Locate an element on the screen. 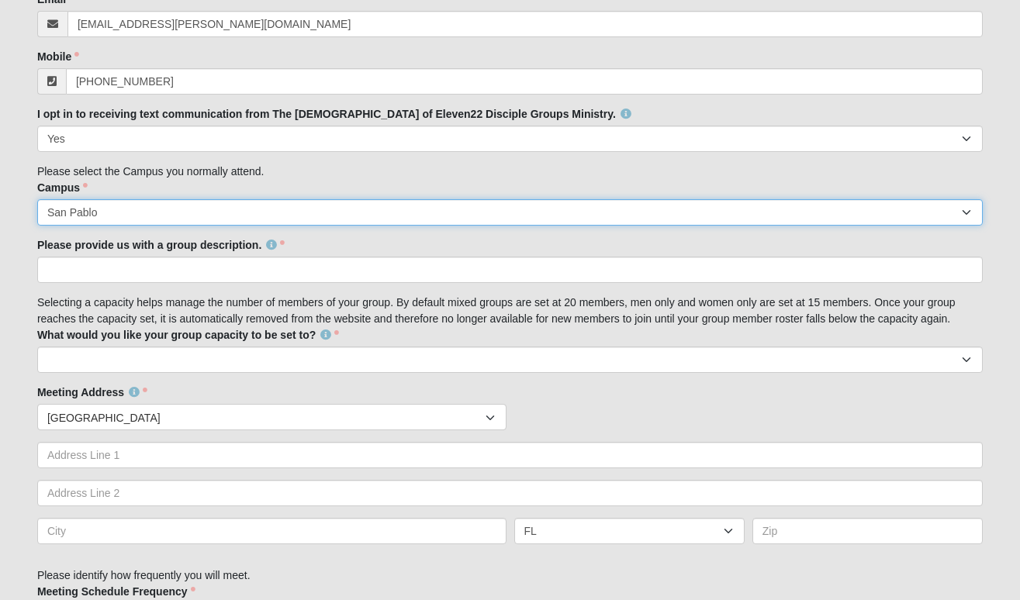 The width and height of the screenshot is (1020, 600). input: Address Line 2 is located at coordinates (510, 493).